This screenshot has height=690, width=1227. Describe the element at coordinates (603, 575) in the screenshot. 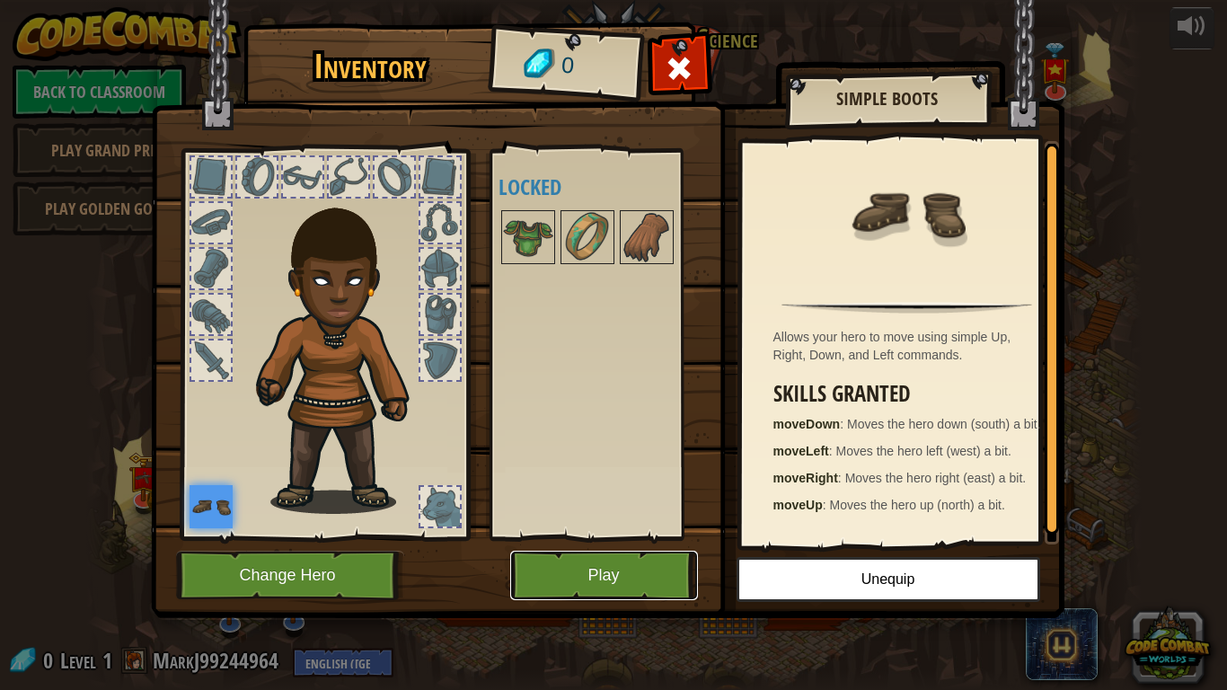

I see `button: Play` at that location.